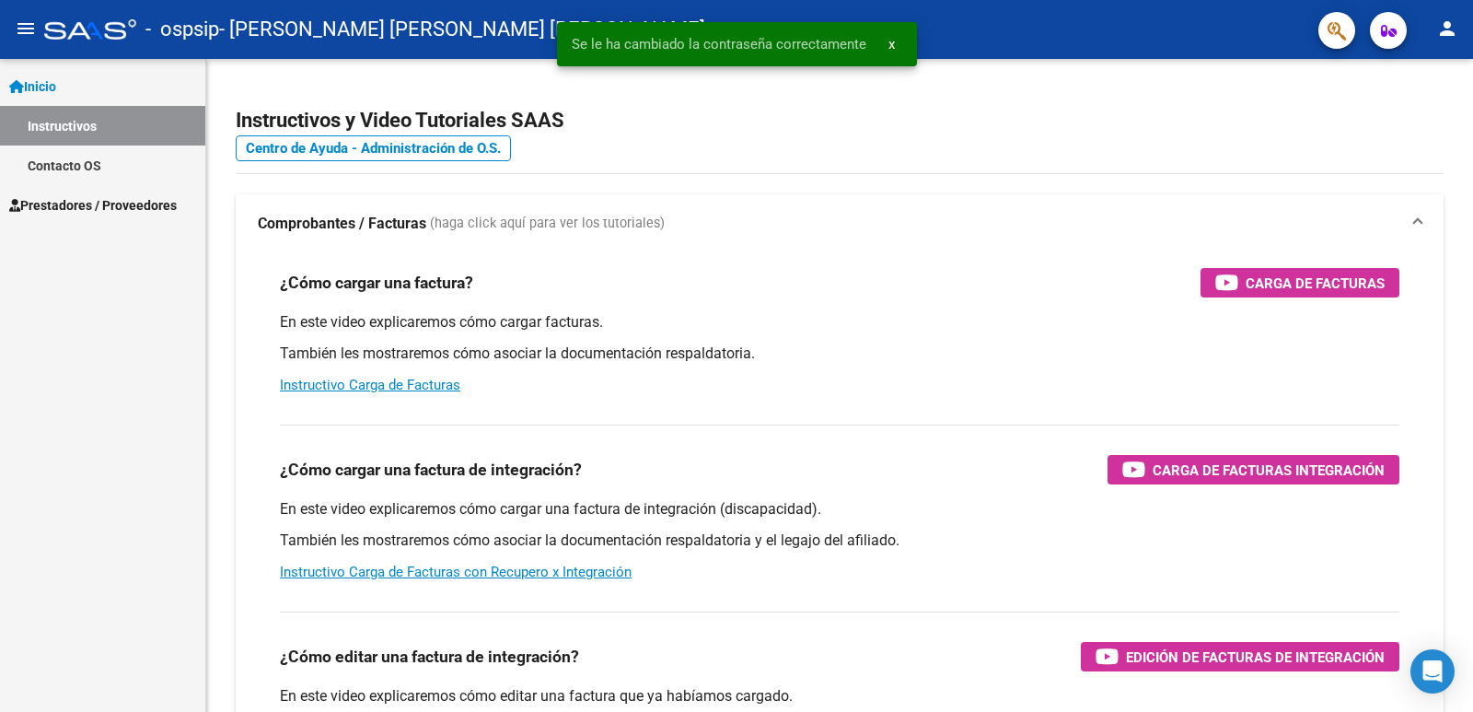  Describe the element at coordinates (93, 205) in the screenshot. I see `span: Prestadores / Proveedores` at that location.